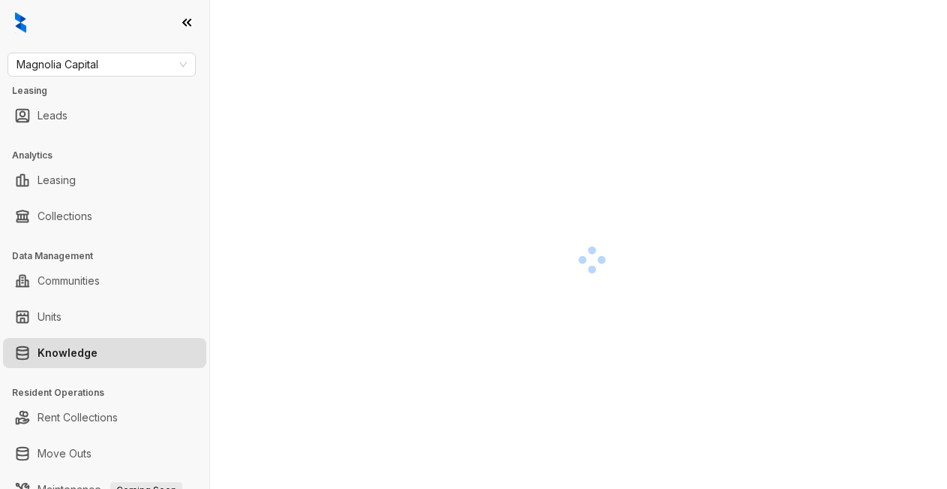  I want to click on a: Collections, so click(65, 216).